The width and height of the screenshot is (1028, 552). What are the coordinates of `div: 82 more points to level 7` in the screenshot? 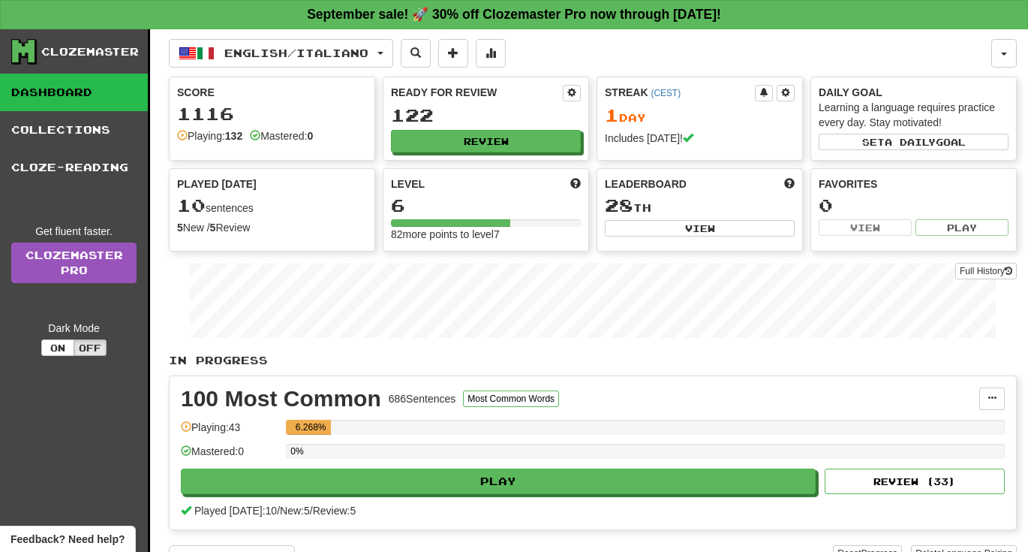 It's located at (486, 234).